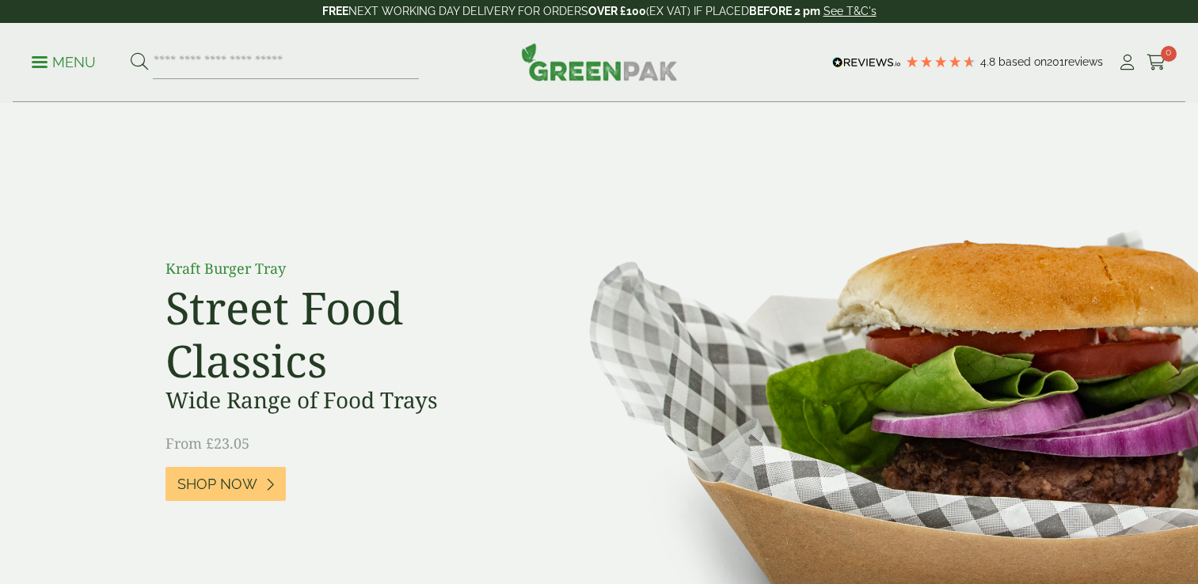 The width and height of the screenshot is (1198, 584). What do you see at coordinates (866, 63) in the screenshot?
I see `img: REVIEWS.io` at bounding box center [866, 63].